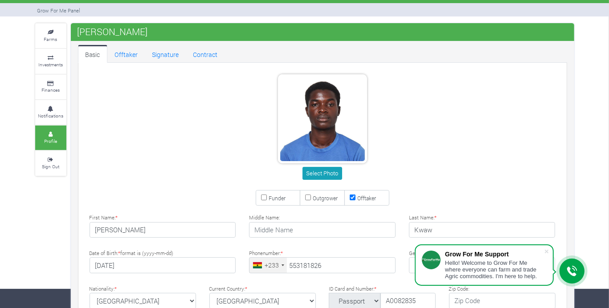 The width and height of the screenshot is (609, 308). What do you see at coordinates (266, 254) in the screenshot?
I see `label: Phonenumber:` at bounding box center [266, 254].